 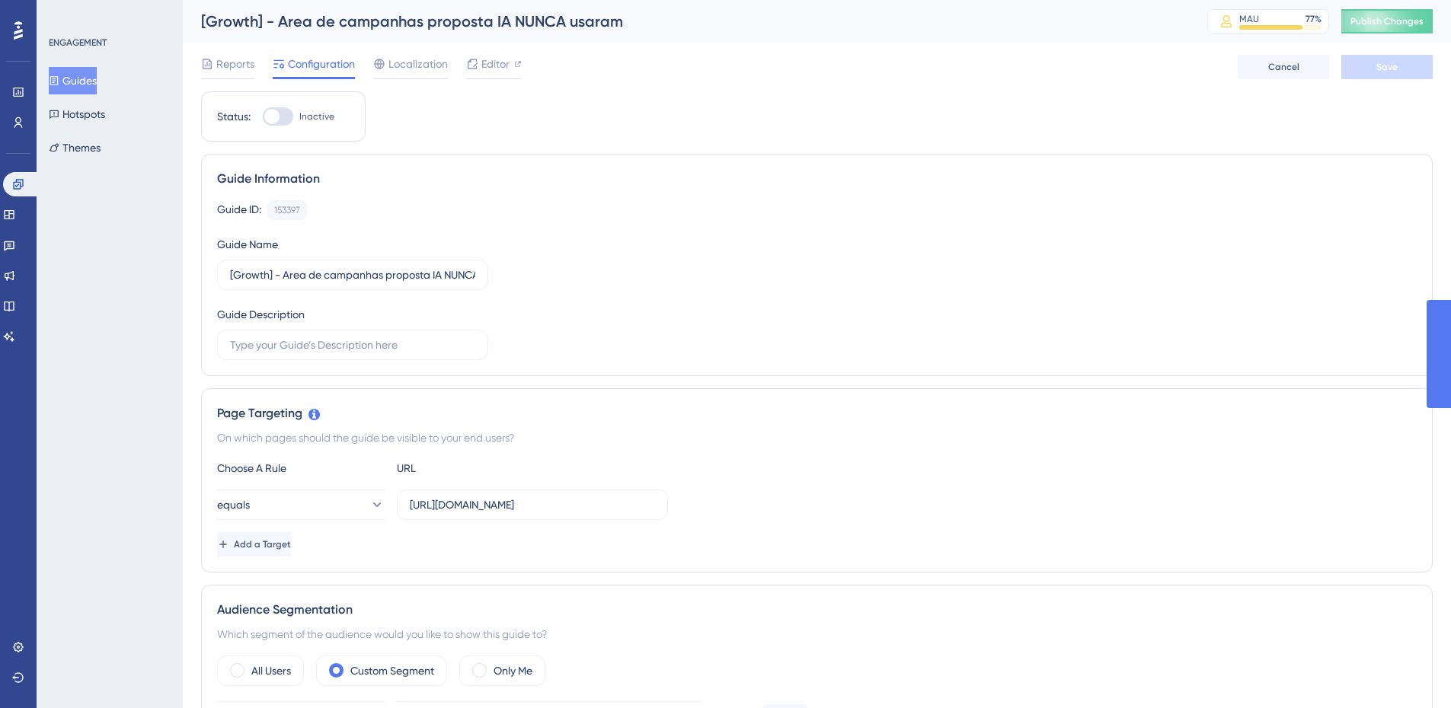 I want to click on button: Save, so click(x=1387, y=67).